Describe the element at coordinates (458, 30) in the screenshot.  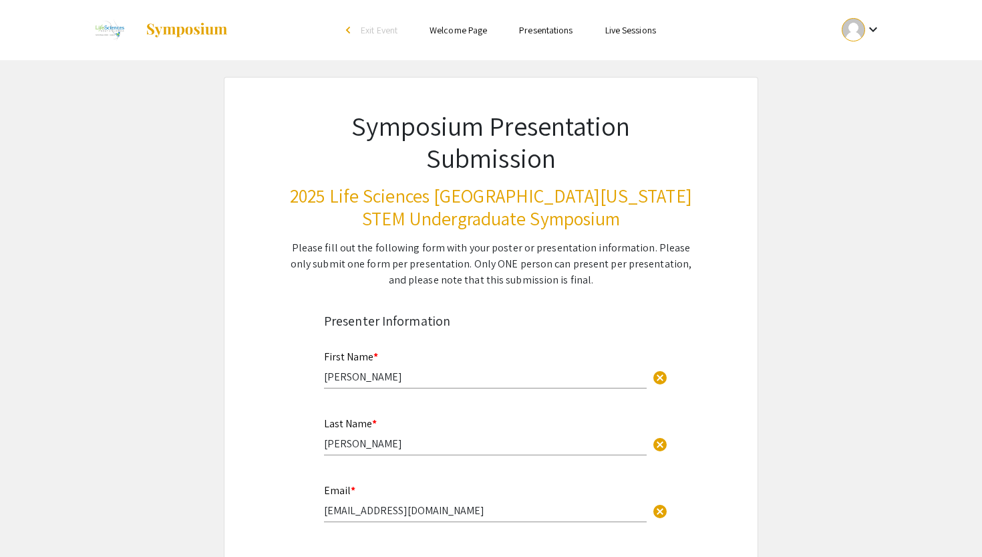
I see `a: Welcome Page` at that location.